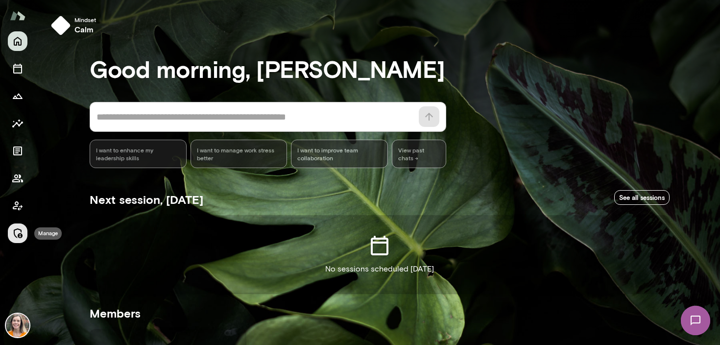  What do you see at coordinates (48, 233) in the screenshot?
I see `div: Manage` at bounding box center [48, 233].